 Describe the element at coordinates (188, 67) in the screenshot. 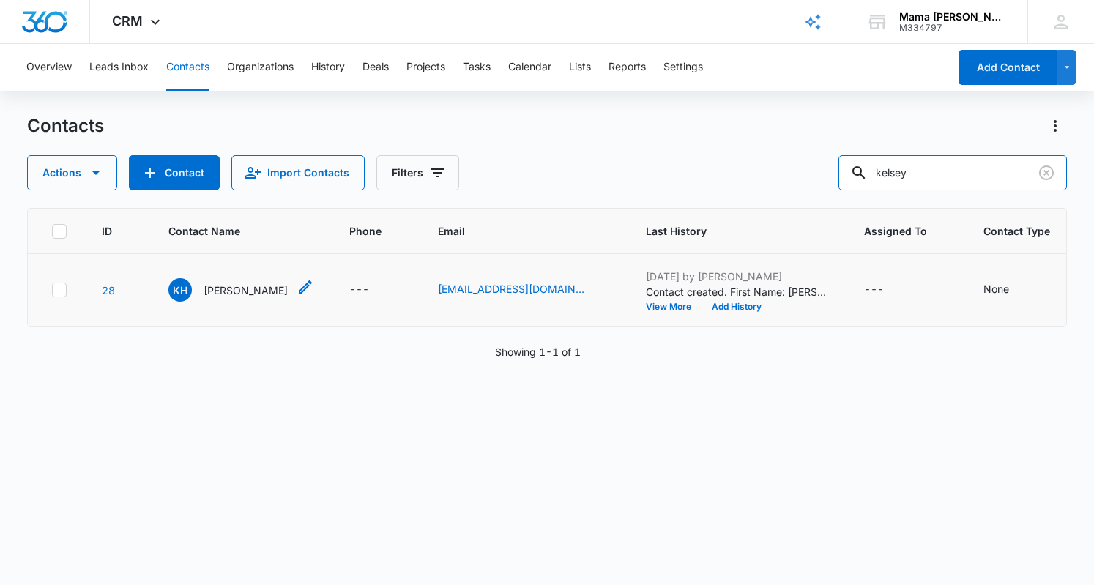

I see `button: Contacts` at that location.